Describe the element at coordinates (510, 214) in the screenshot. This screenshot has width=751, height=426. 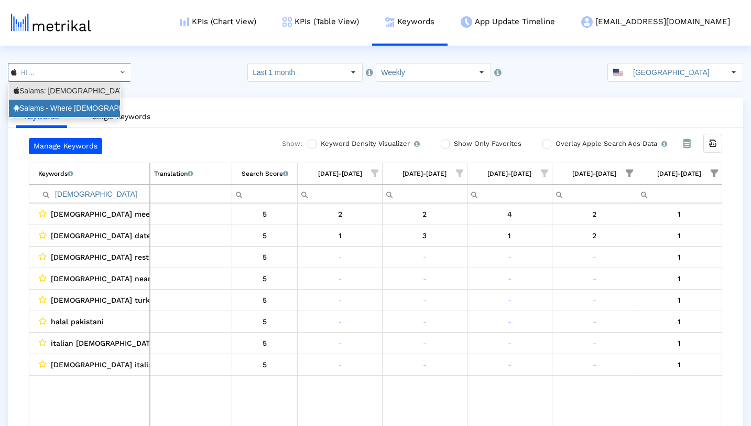
I see `div: 9/20/25` at that location.